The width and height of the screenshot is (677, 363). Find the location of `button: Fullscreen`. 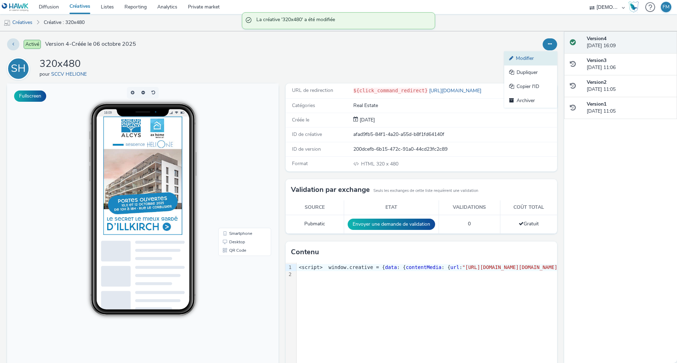

button: Fullscreen is located at coordinates (30, 96).